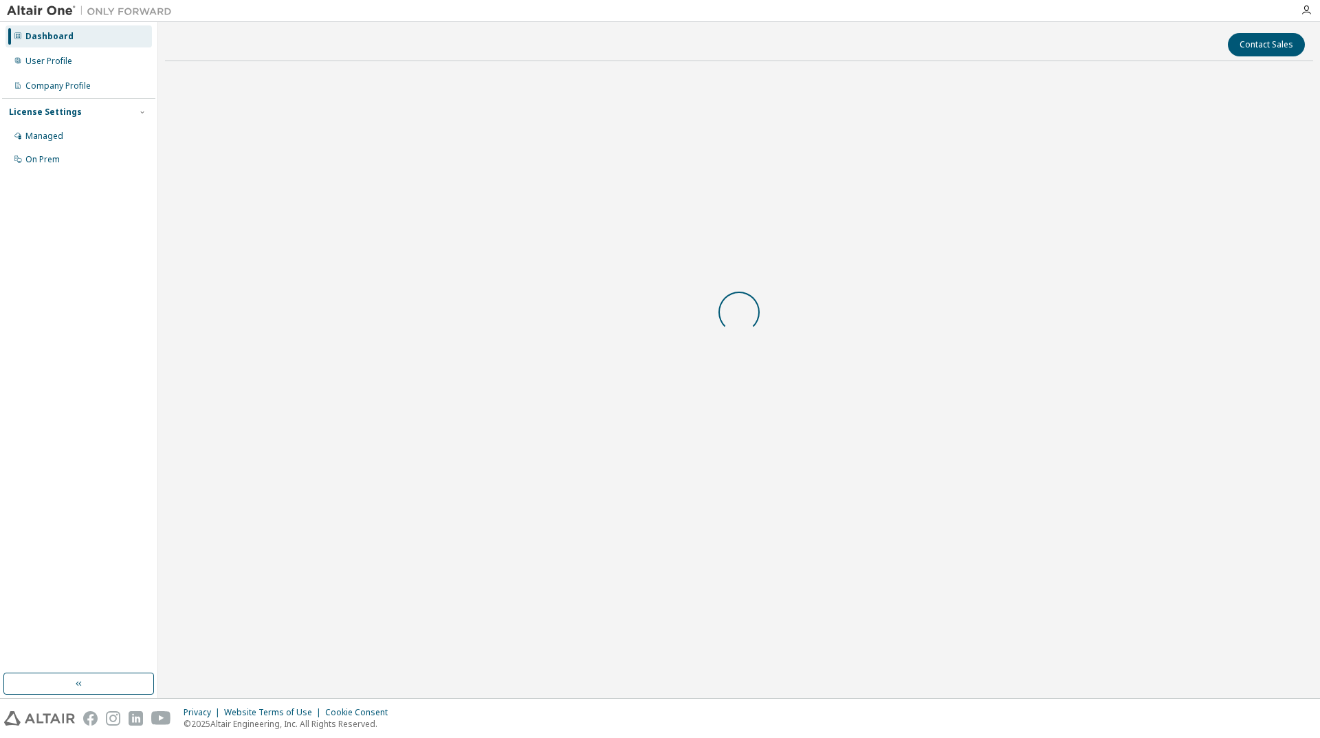 Image resolution: width=1320 pixels, height=738 pixels. Describe the element at coordinates (45, 112) in the screenshot. I see `div: License Settings` at that location.